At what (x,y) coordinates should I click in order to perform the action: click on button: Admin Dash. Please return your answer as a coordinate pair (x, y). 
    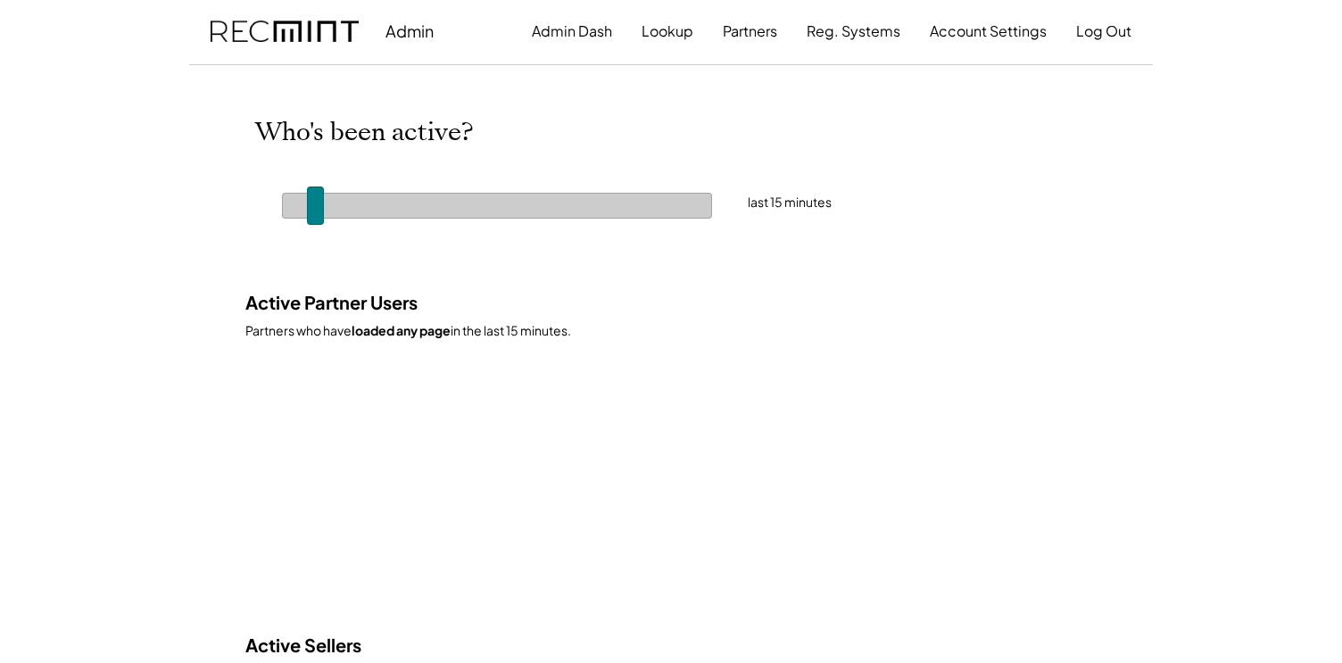
    Looking at the image, I should click on (572, 31).